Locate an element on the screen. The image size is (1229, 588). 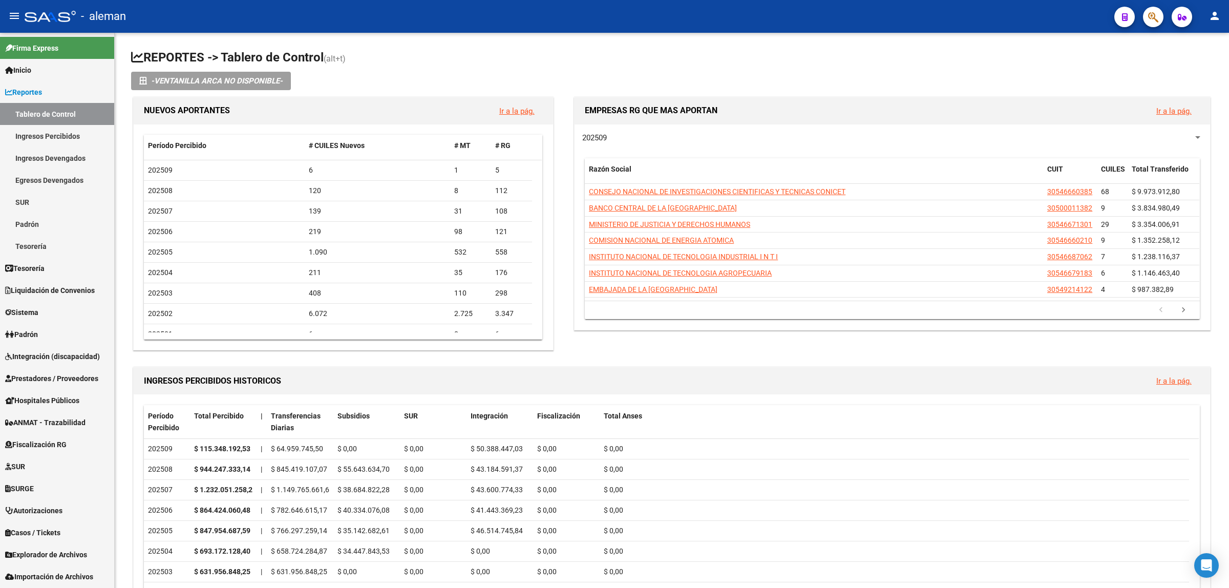
span: $ 35.142.682,61 is located at coordinates (364, 531).